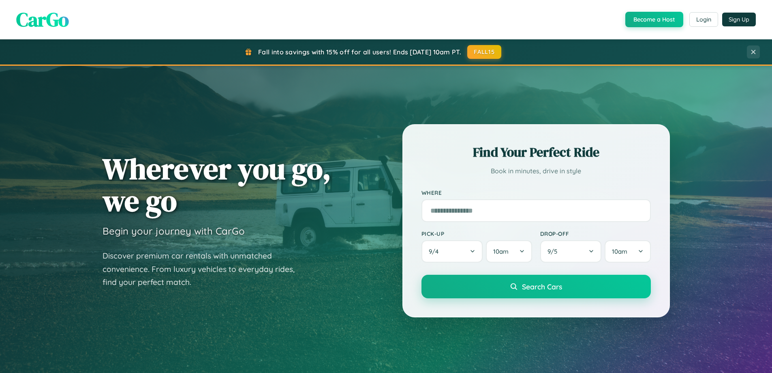 The width and height of the screenshot is (772, 373). I want to click on button: Login, so click(704, 19).